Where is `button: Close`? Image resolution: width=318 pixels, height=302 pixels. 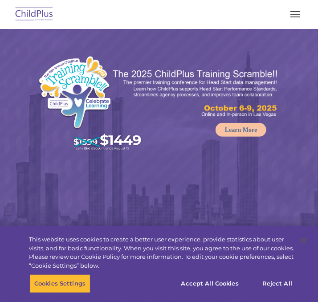 button: Close is located at coordinates (304, 240).